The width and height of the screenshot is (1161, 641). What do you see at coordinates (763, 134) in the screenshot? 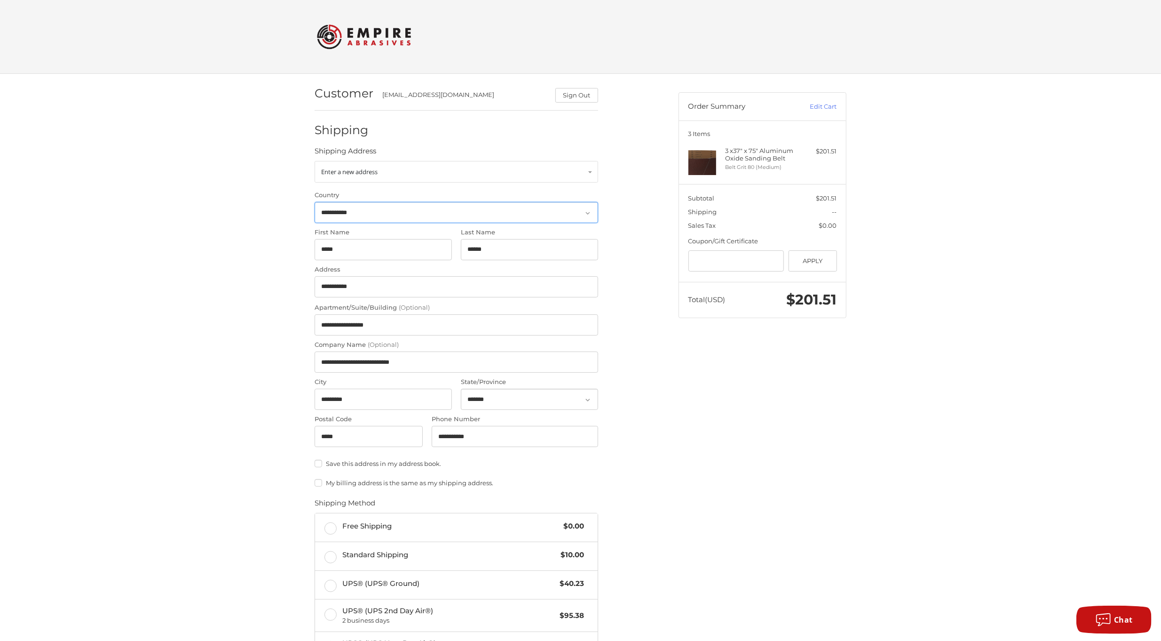
I see `h3: 3 Items` at bounding box center [763, 134].